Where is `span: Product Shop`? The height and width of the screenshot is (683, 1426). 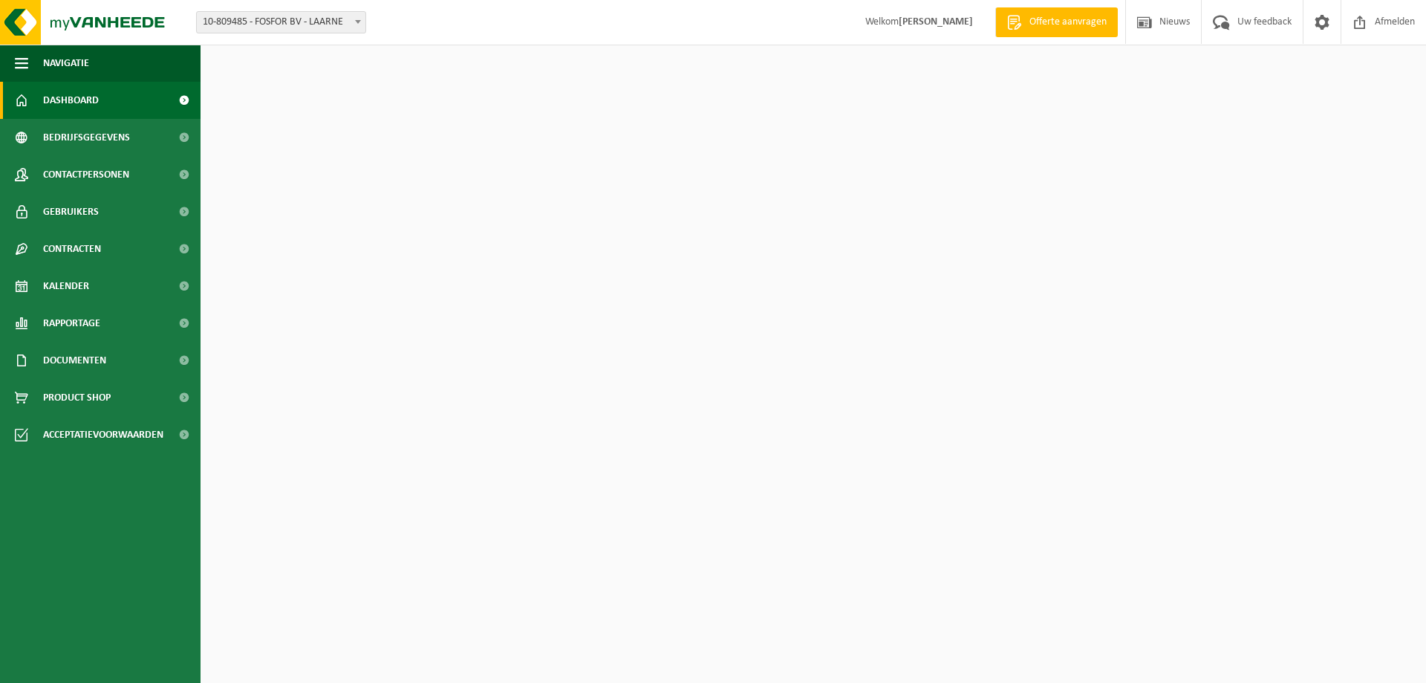 span: Product Shop is located at coordinates (77, 397).